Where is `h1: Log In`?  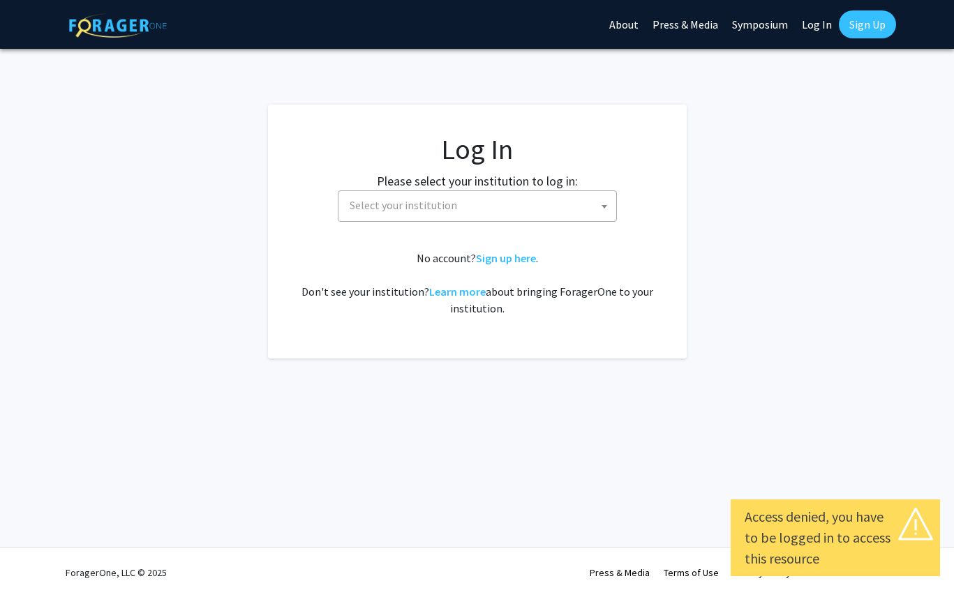
h1: Log In is located at coordinates (477, 149).